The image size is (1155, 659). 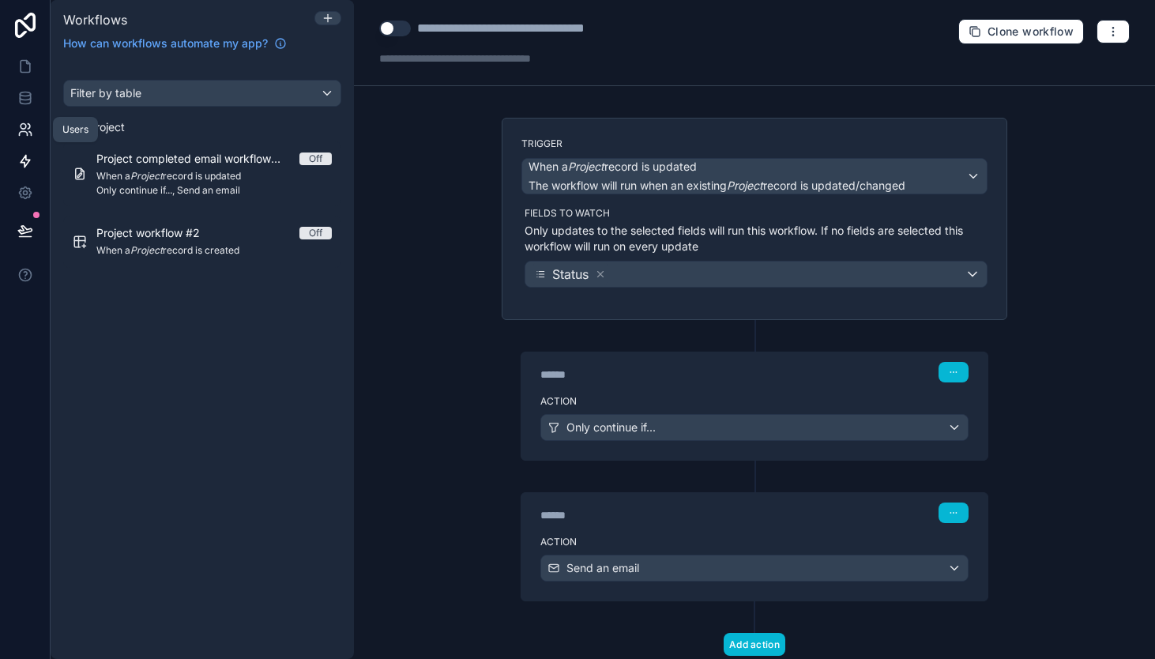 I want to click on button: Send an email, so click(x=755, y=568).